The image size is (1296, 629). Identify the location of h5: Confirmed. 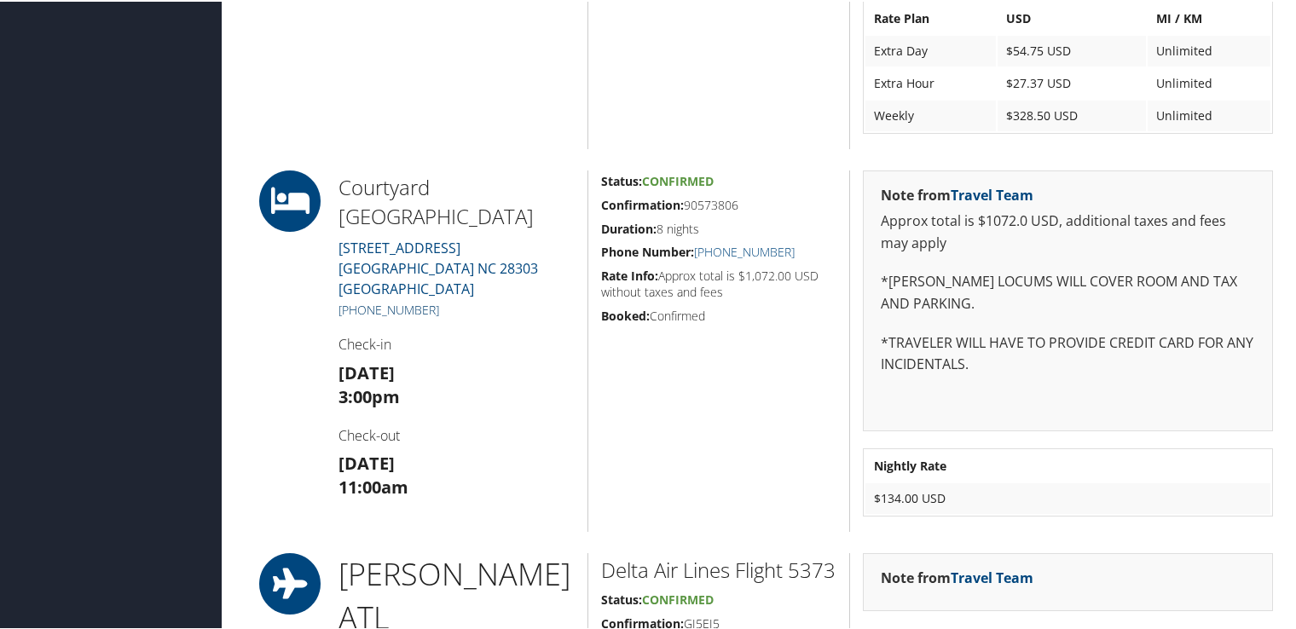
(719, 315).